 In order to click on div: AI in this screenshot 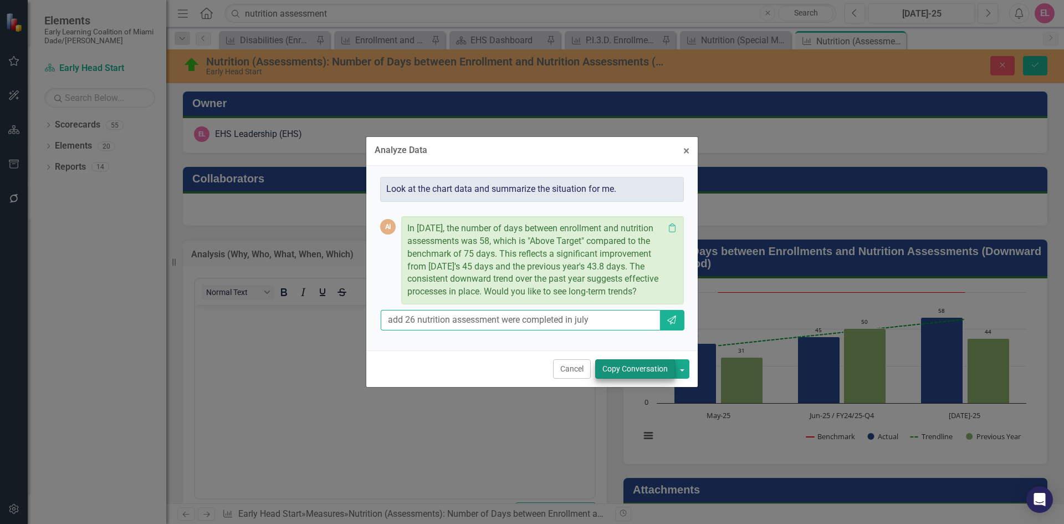, I will do `click(388, 227)`.